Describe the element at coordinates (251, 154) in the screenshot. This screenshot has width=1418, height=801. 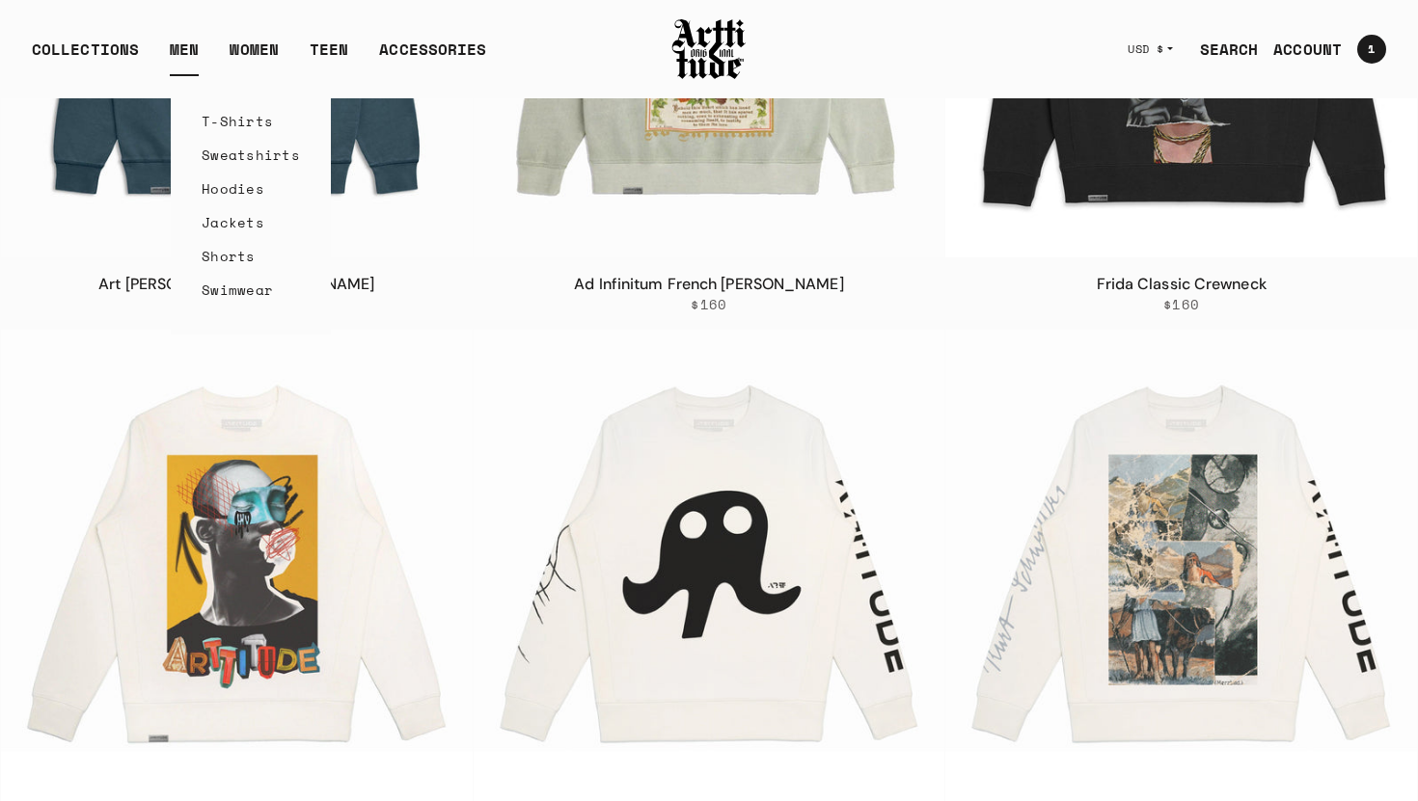
I see `a: Sweatshirts` at that location.